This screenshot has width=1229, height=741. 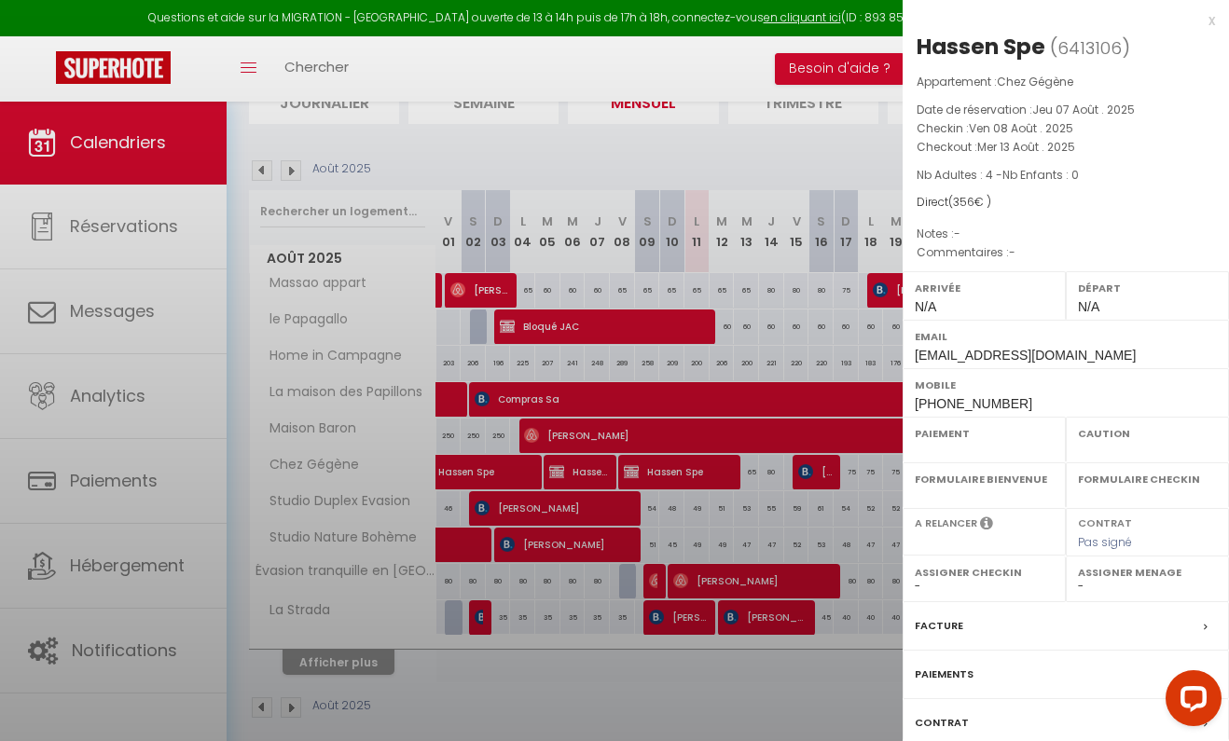 What do you see at coordinates (1147, 288) in the screenshot?
I see `label: Départ` at bounding box center [1147, 288].